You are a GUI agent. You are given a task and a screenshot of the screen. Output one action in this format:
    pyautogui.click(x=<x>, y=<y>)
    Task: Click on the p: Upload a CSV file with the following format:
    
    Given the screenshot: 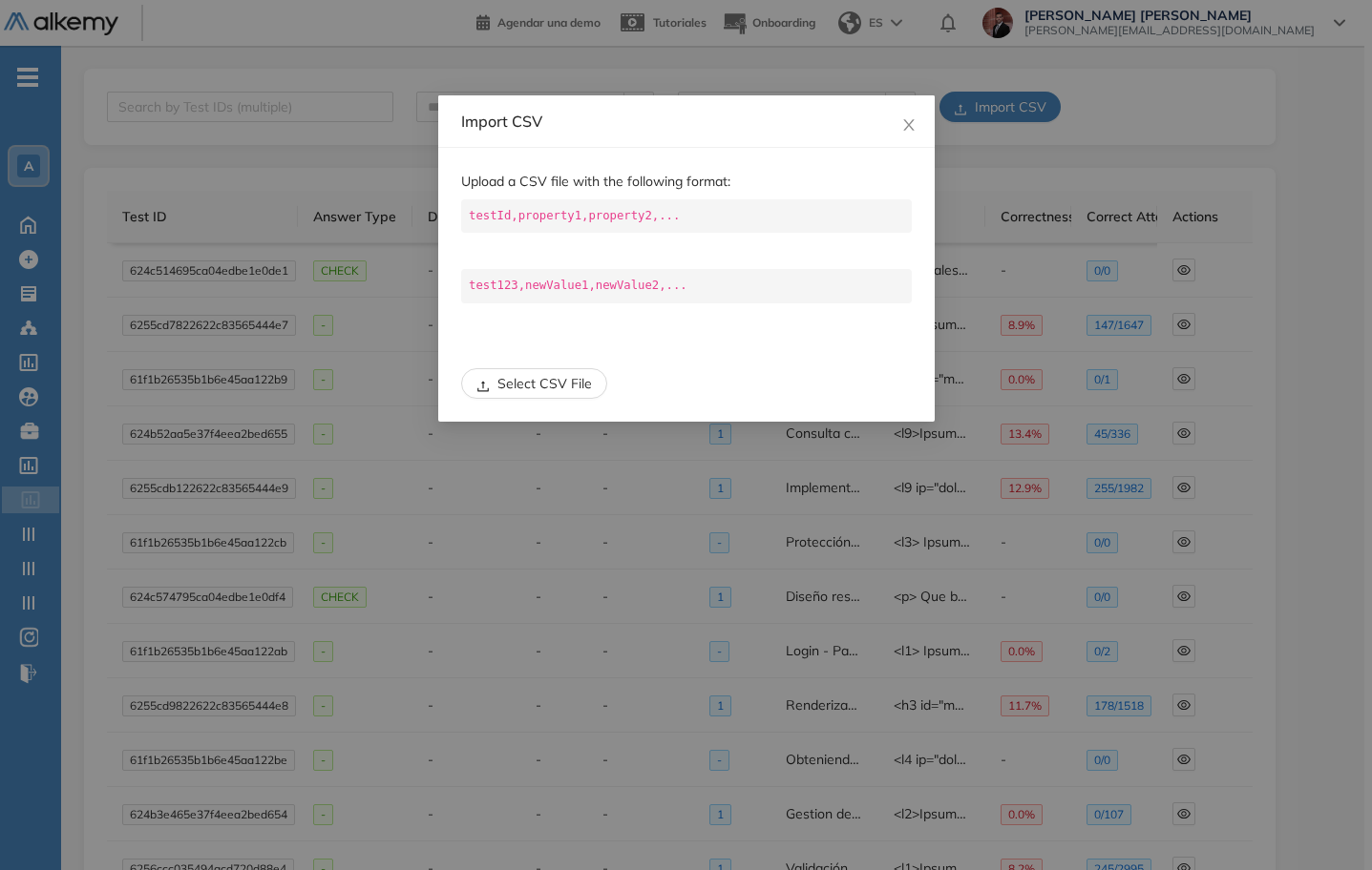 What is the action you would take?
    pyautogui.click(x=686, y=181)
    